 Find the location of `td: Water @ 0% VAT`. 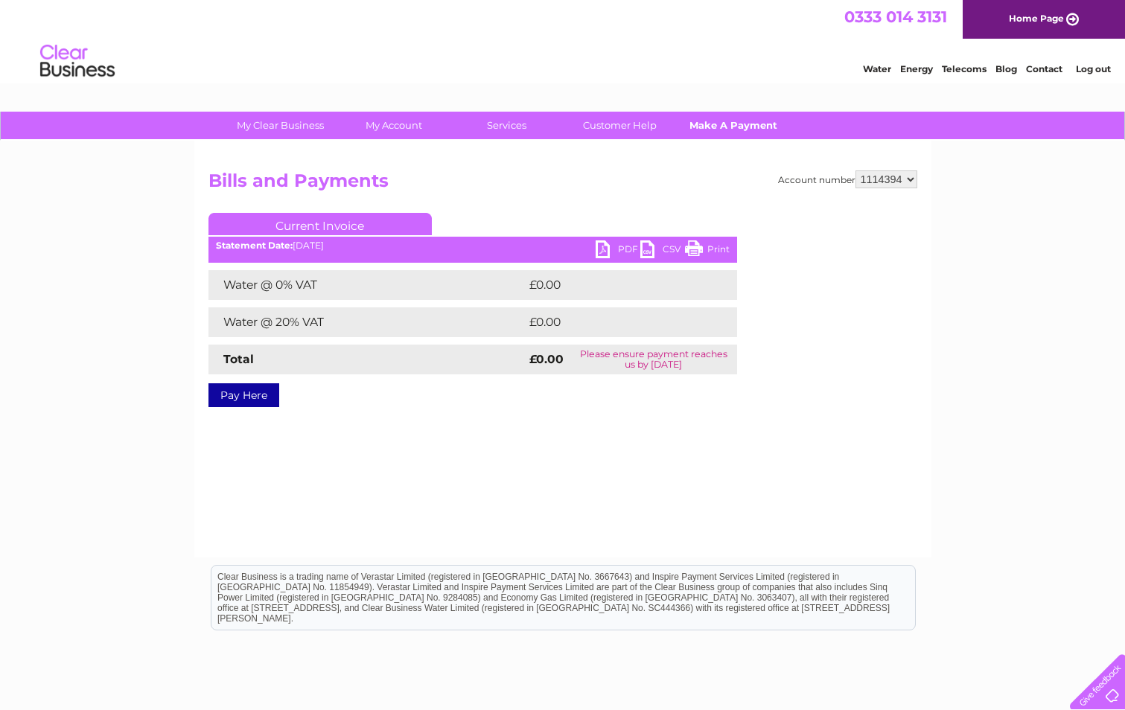

td: Water @ 0% VAT is located at coordinates (367, 285).